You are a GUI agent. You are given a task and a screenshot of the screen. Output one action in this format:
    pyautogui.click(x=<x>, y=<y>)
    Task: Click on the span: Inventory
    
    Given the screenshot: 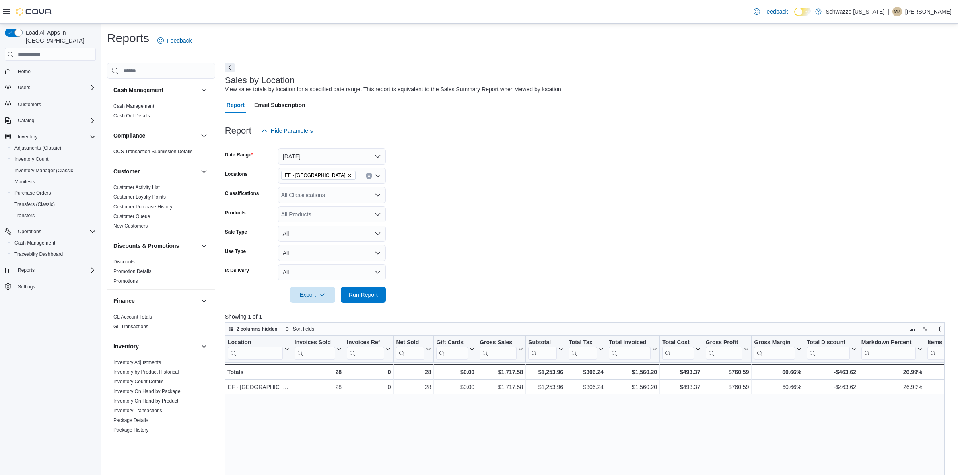 What is the action you would take?
    pyautogui.click(x=55, y=137)
    